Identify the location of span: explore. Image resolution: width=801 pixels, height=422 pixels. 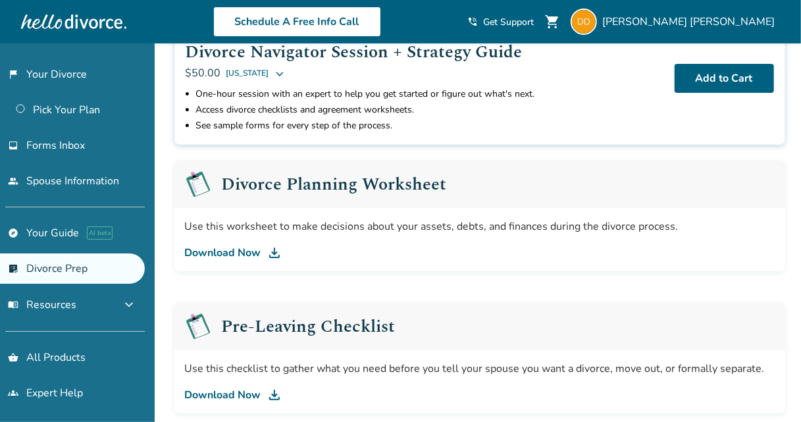
(13, 233).